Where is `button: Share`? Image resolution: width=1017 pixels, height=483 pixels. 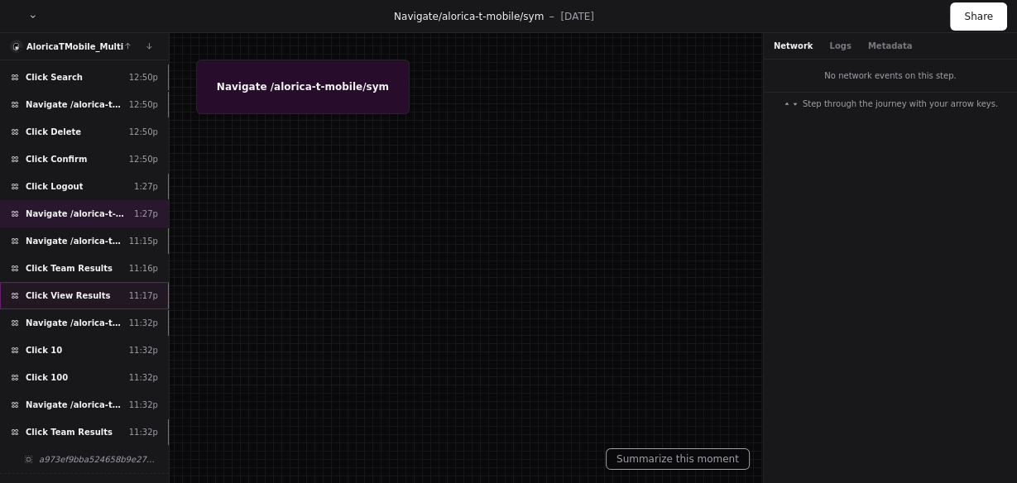
button: Share is located at coordinates (978, 17).